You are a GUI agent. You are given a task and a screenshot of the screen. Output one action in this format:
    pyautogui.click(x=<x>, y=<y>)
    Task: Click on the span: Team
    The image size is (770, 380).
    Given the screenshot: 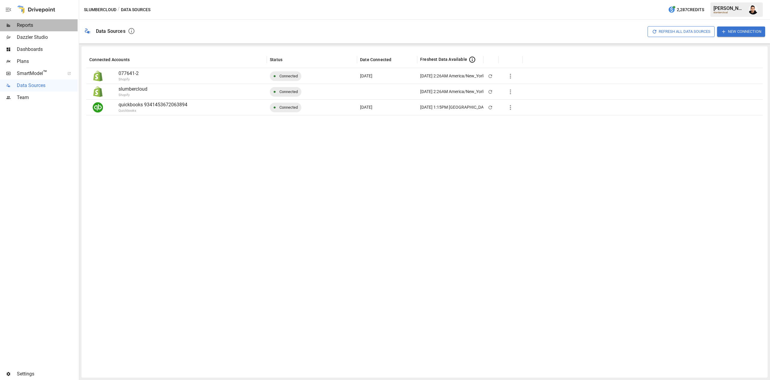 What is the action you would take?
    pyautogui.click(x=47, y=97)
    